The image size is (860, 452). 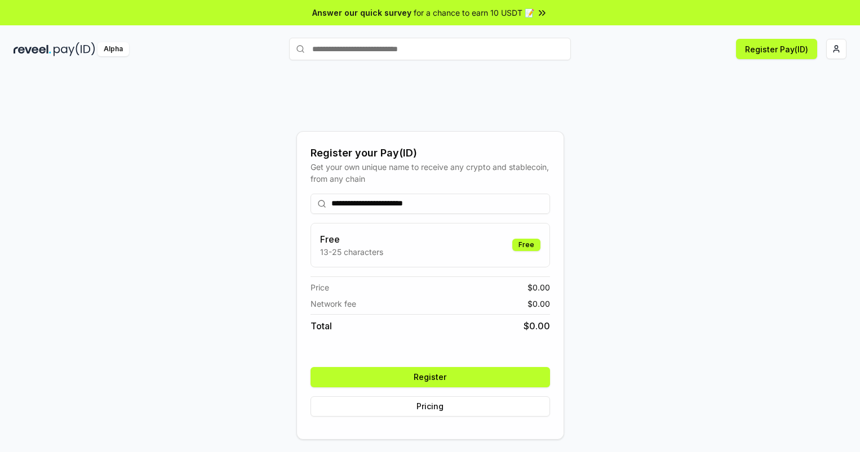 What do you see at coordinates (474, 12) in the screenshot?
I see `span: for a chance to earn 10 USDT 📝` at bounding box center [474, 12].